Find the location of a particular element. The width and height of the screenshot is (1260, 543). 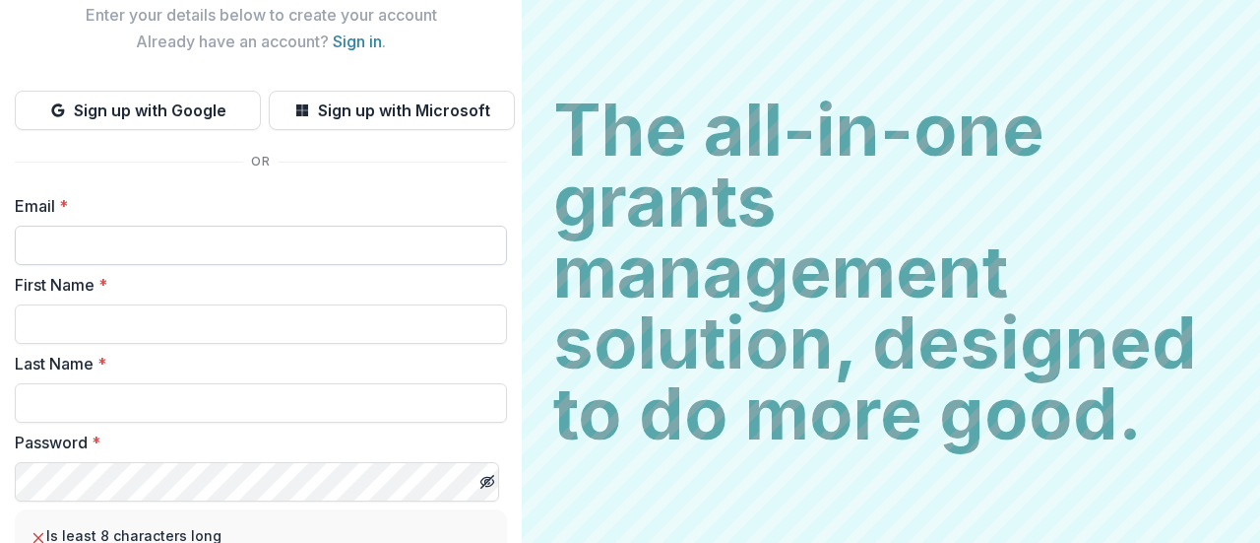

button: Sign up with Google is located at coordinates (138, 110).